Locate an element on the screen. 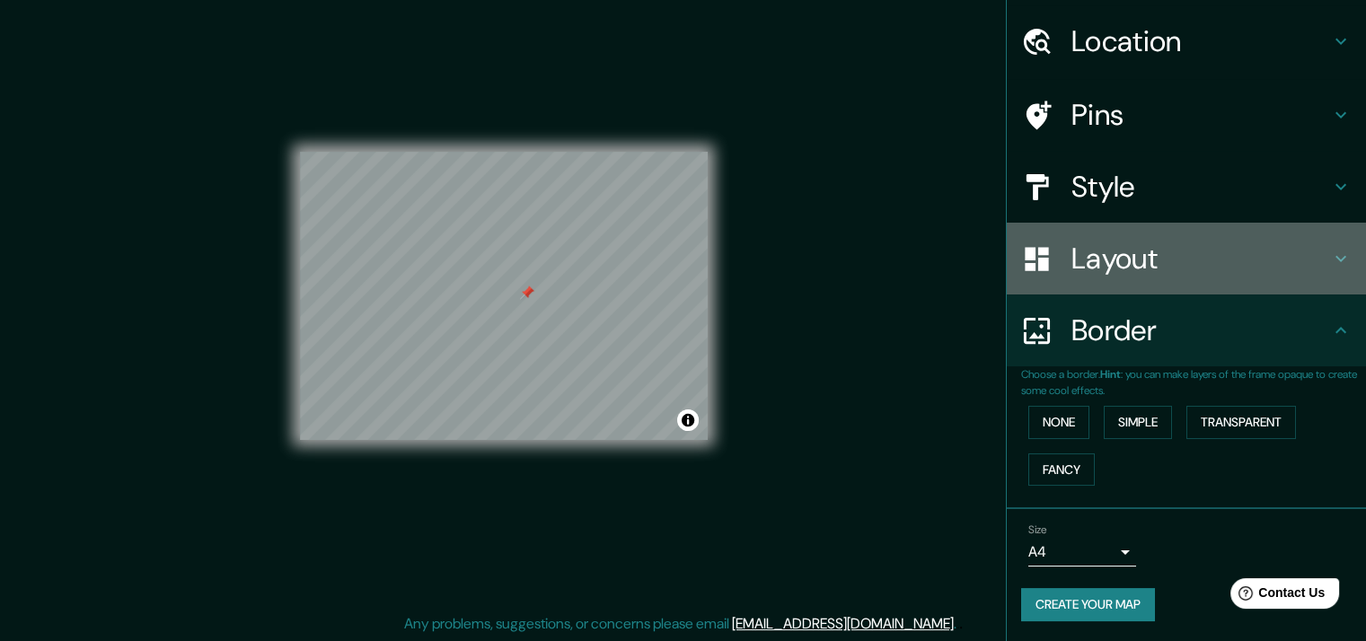  button: Create your map is located at coordinates (1088, 604).